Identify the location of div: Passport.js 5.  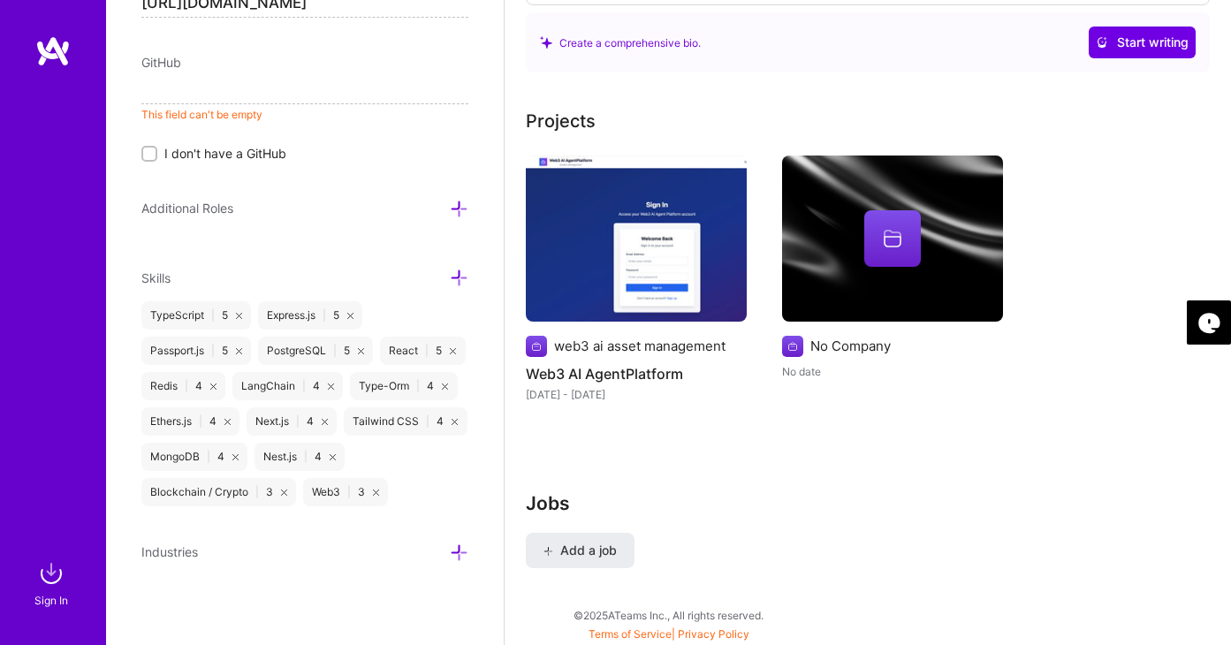
(196, 351).